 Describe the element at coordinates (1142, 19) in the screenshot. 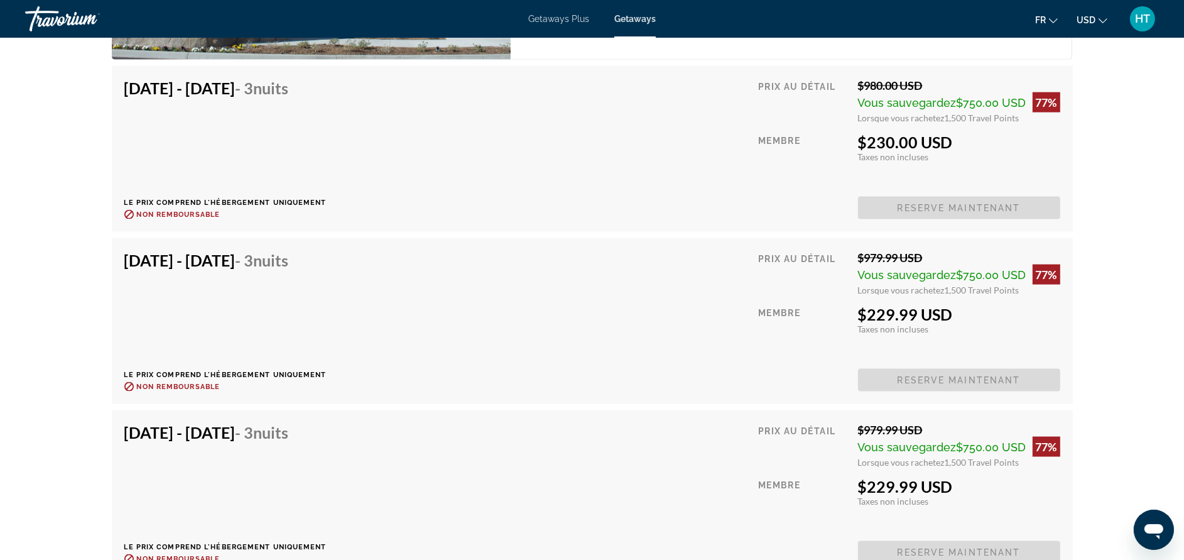

I see `button: User Menu` at that location.